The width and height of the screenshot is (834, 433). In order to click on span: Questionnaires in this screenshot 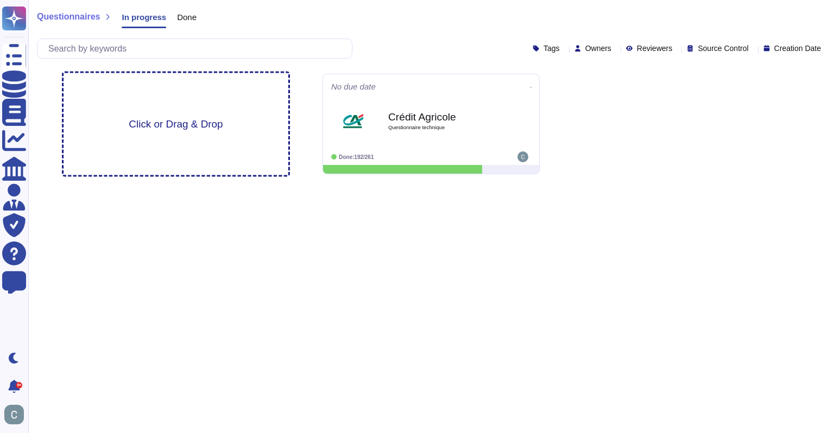, I will do `click(68, 17)`.